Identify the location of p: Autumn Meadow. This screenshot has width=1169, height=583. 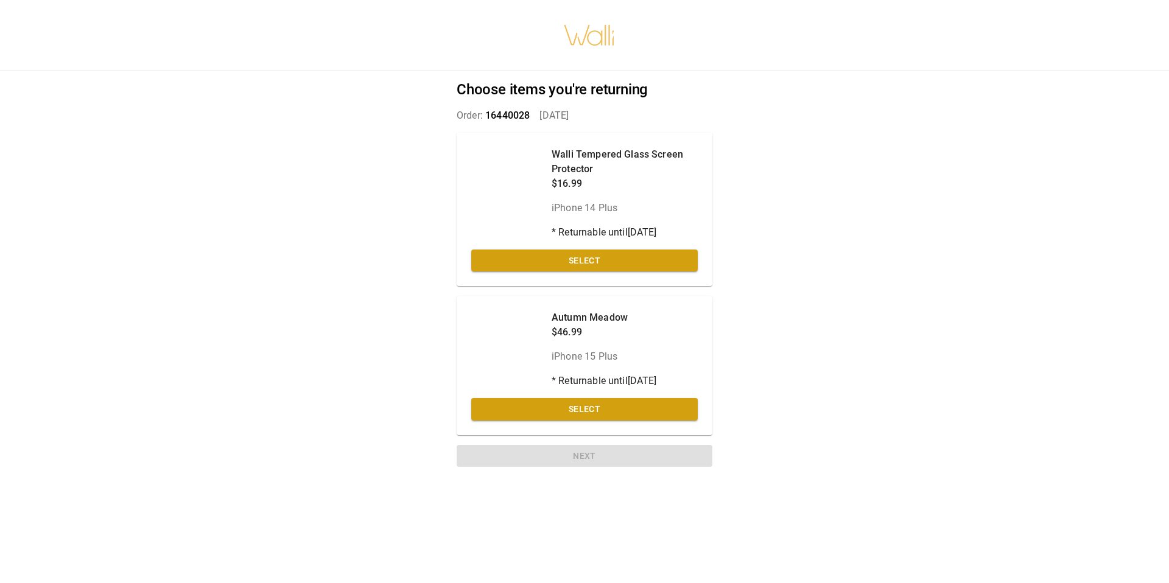
(604, 318).